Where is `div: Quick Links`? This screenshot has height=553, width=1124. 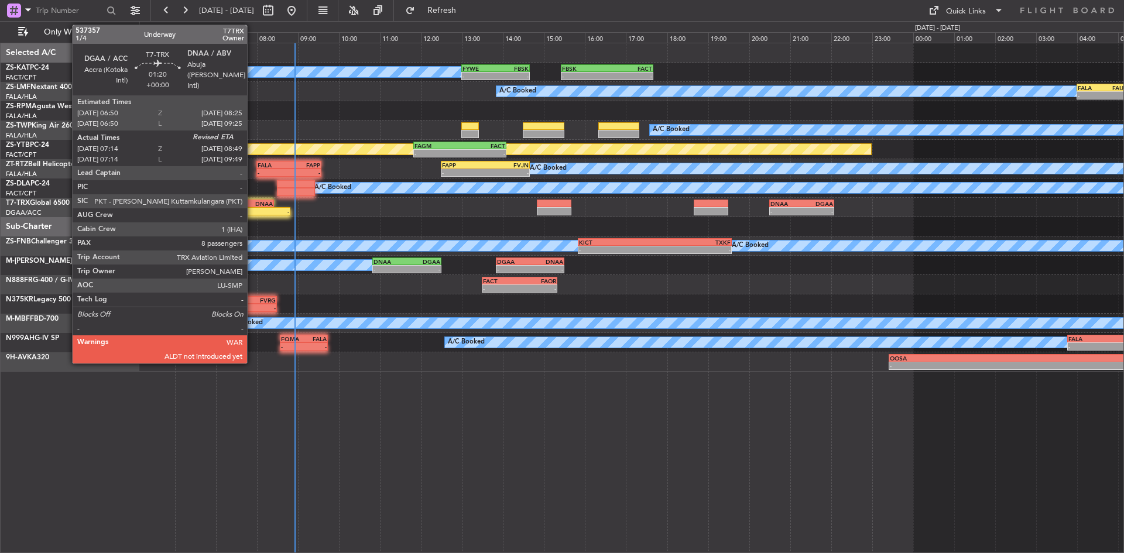 div: Quick Links is located at coordinates (966, 12).